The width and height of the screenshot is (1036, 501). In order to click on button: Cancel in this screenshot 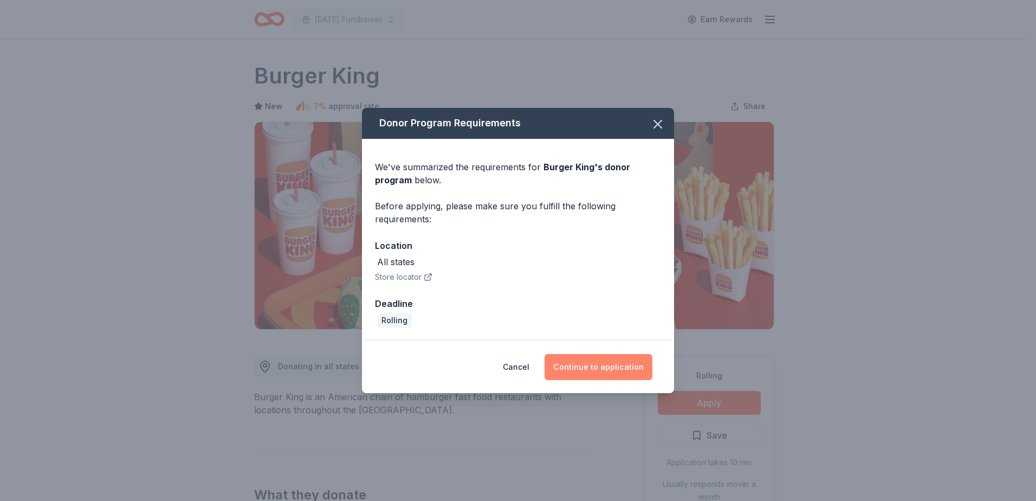, I will do `click(516, 367)`.